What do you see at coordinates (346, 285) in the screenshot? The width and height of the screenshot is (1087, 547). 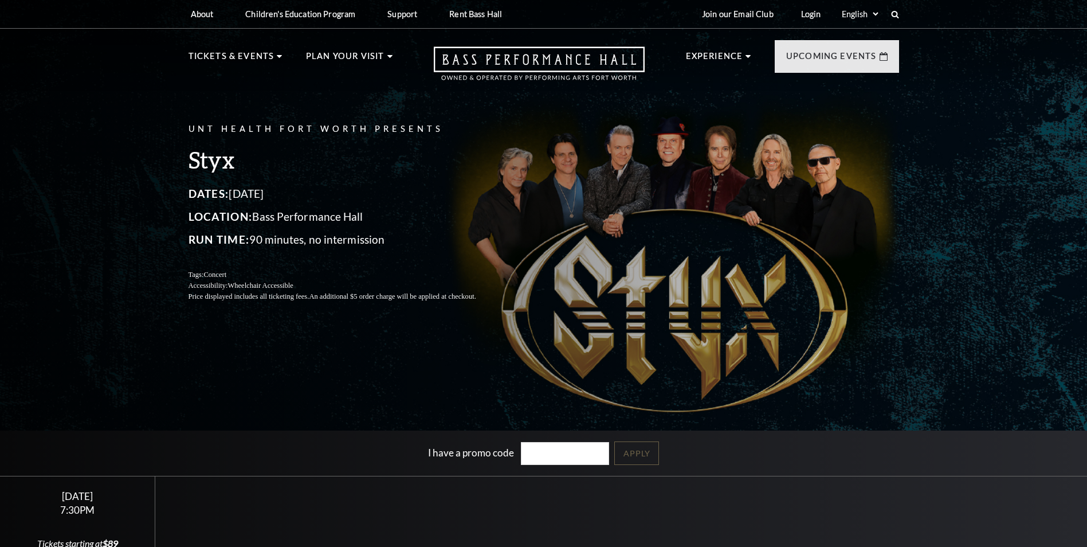 I see `p: Accessibility:` at bounding box center [346, 285].